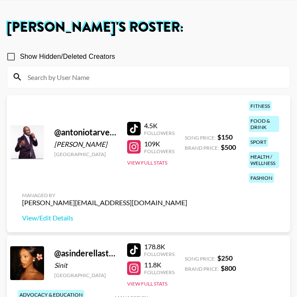  I want to click on input: Search by User Name, so click(153, 77).